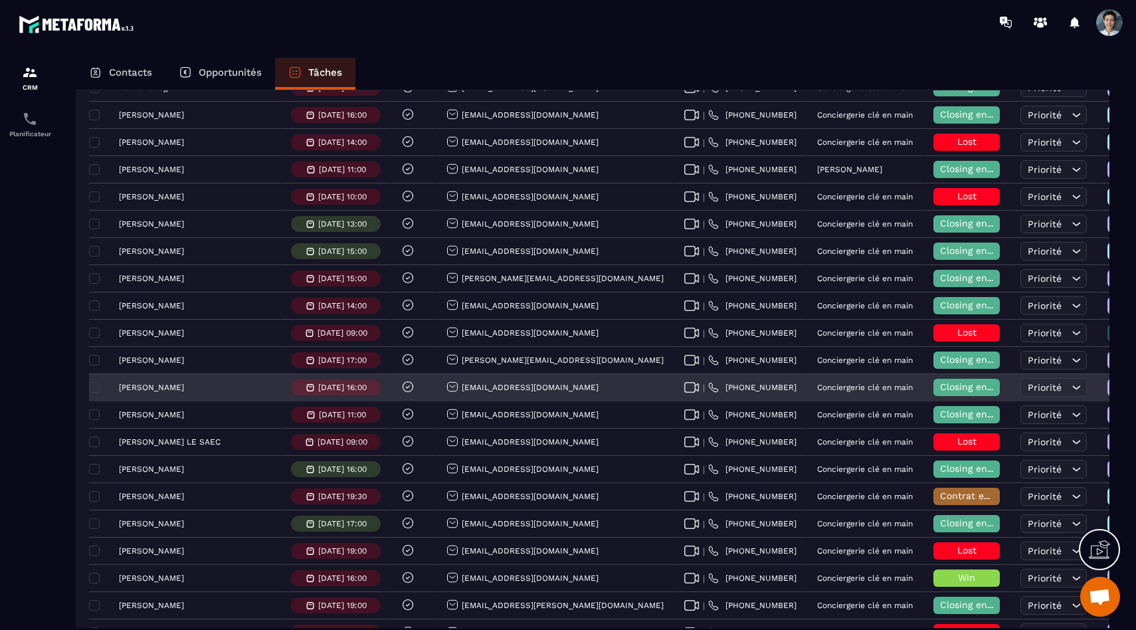 The height and width of the screenshot is (630, 1136). I want to click on span: Win, so click(966, 577).